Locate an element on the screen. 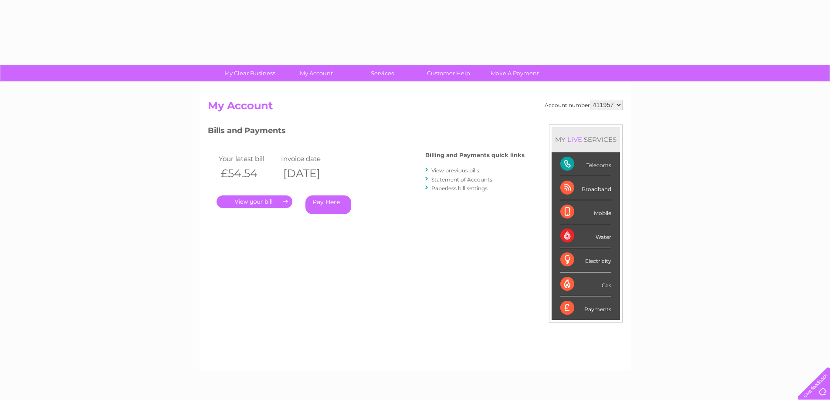 The width and height of the screenshot is (830, 400). h3: Bills and Payments is located at coordinates (366, 132).